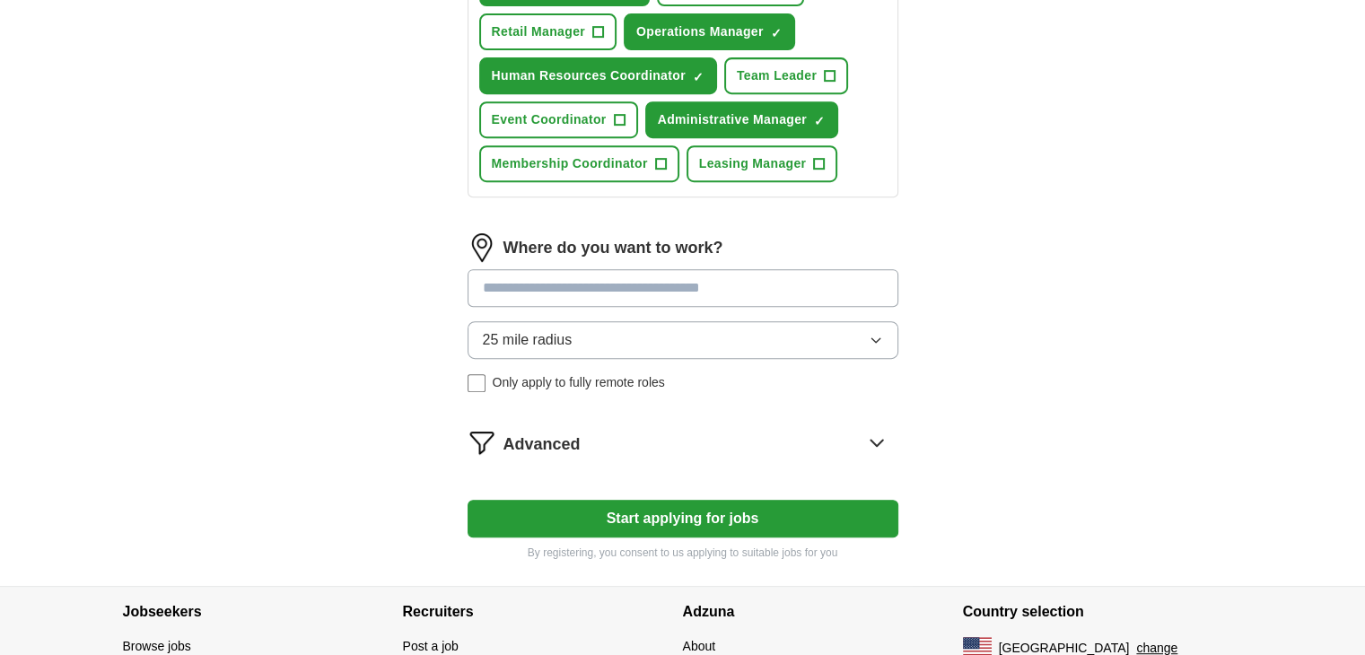 The width and height of the screenshot is (1365, 655). Describe the element at coordinates (477, 383) in the screenshot. I see `input: Only apply to fully remote roles` at that location.